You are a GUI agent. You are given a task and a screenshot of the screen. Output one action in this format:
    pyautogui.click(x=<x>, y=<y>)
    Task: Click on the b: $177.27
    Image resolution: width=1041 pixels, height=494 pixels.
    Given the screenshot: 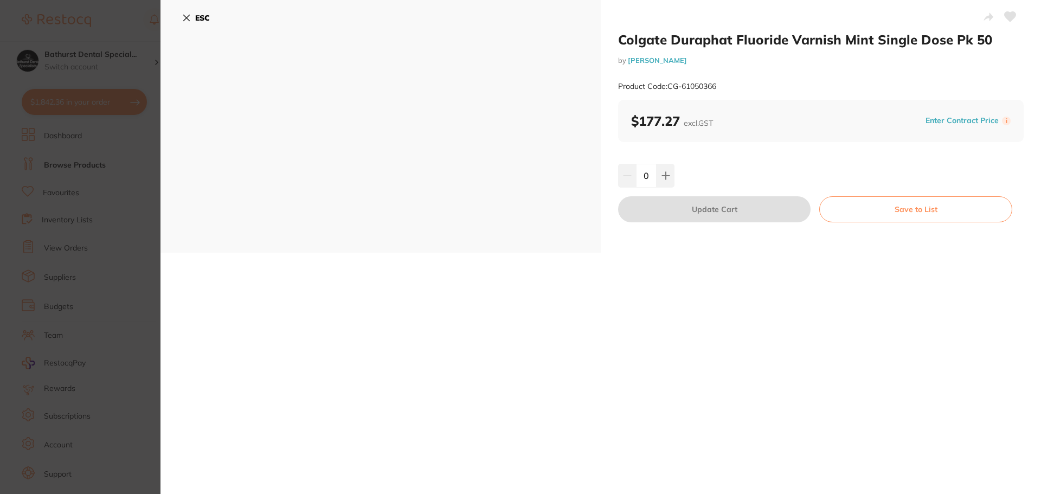 What is the action you would take?
    pyautogui.click(x=672, y=121)
    